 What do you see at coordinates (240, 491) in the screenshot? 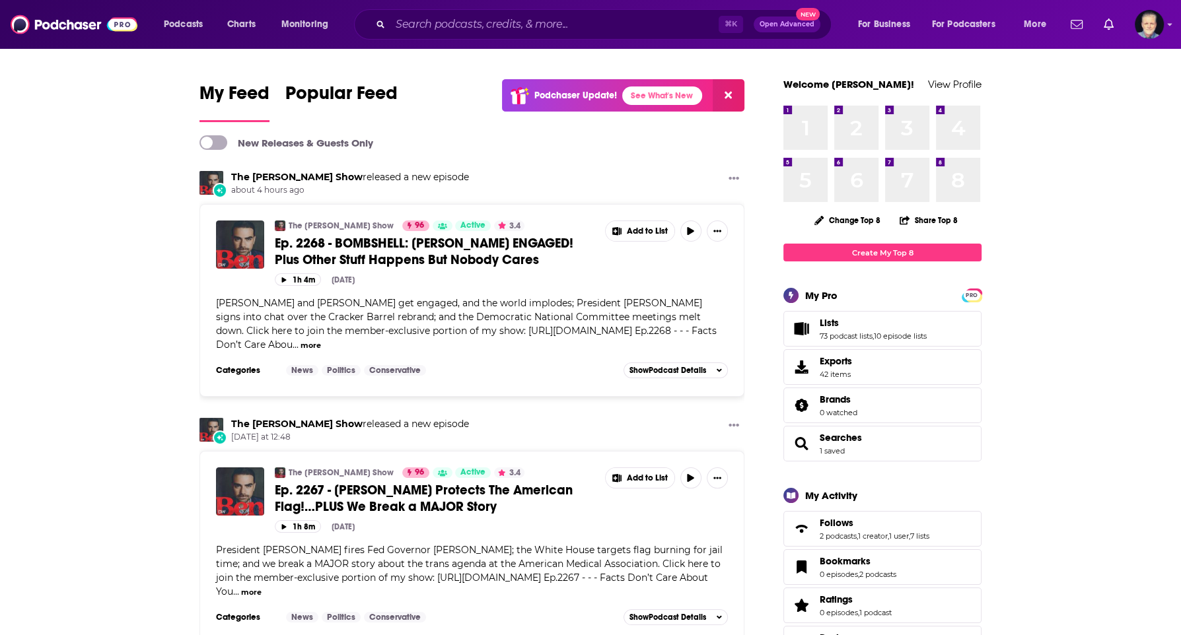
I see `a: Ep. 2267 - Trump Protects The American Flag!…PLUS We Break a MAJOR Story` at bounding box center [240, 491].